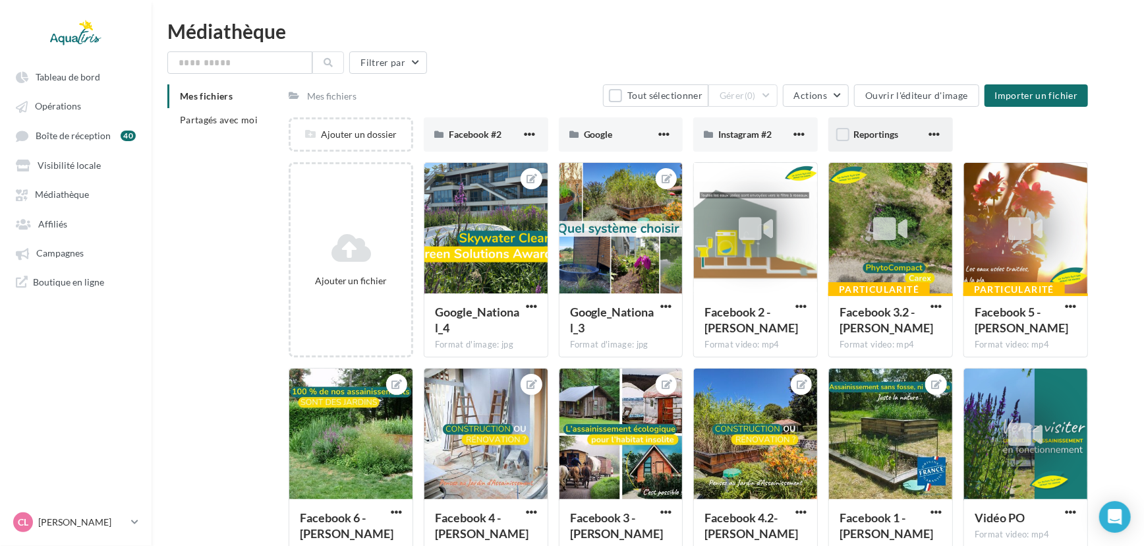 The width and height of the screenshot is (1144, 546). What do you see at coordinates (76, 105) in the screenshot?
I see `a: Opérations` at bounding box center [76, 105].